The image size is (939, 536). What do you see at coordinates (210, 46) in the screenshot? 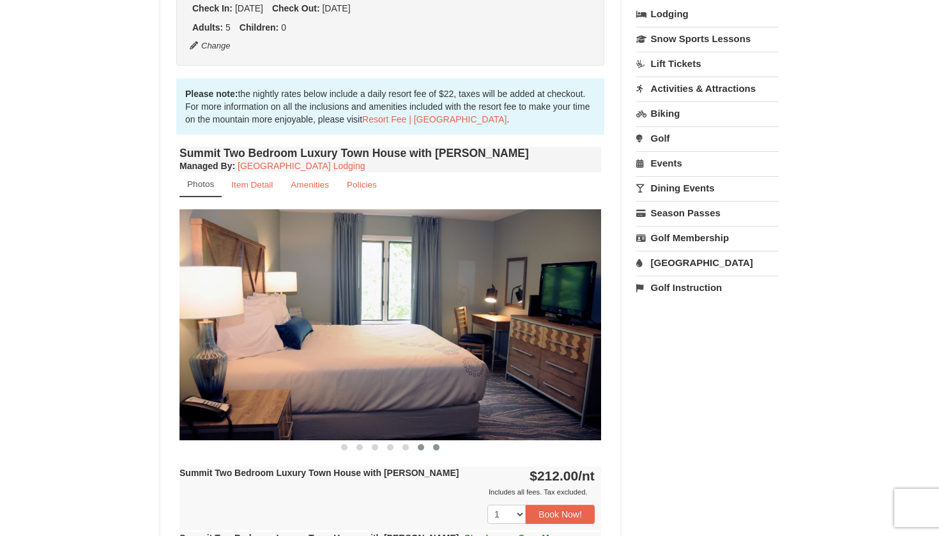
I see `button: Change` at bounding box center [210, 46].